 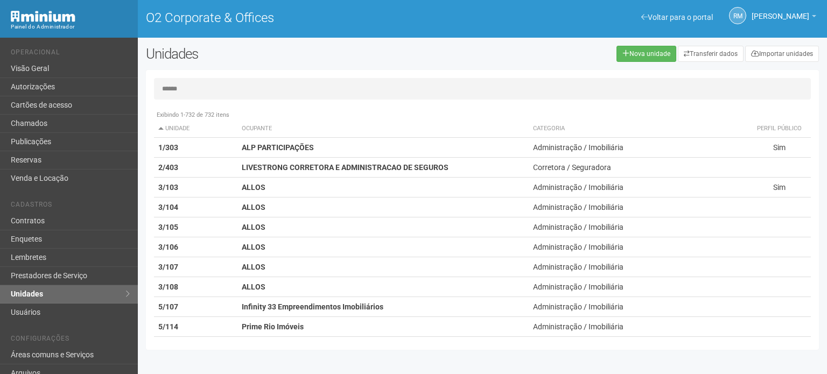 What do you see at coordinates (168, 227) in the screenshot?
I see `strong: 3/105` at bounding box center [168, 227].